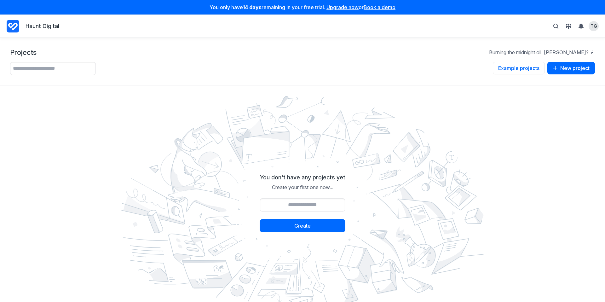  What do you see at coordinates (571, 68) in the screenshot?
I see `button: New project` at bounding box center [571, 68].